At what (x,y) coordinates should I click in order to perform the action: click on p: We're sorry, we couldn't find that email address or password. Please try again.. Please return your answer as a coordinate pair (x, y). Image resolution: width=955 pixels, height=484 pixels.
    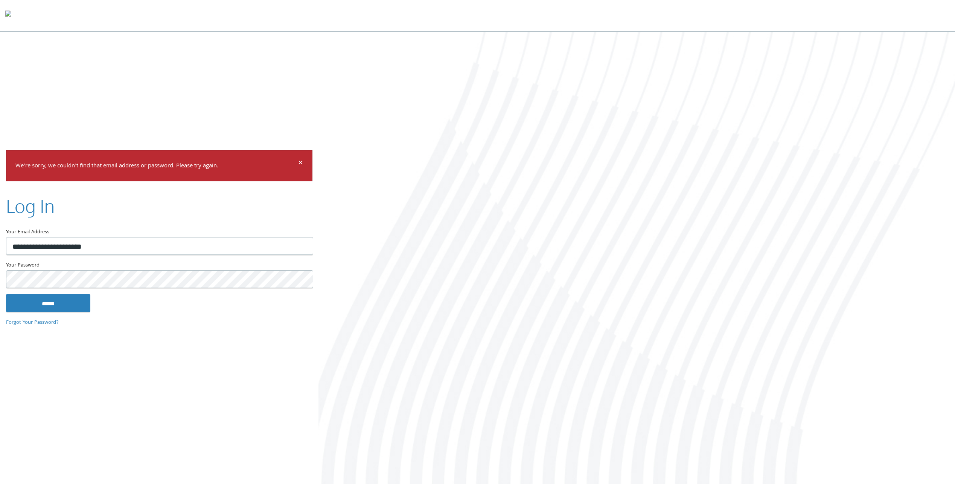
    Looking at the image, I should click on (156, 166).